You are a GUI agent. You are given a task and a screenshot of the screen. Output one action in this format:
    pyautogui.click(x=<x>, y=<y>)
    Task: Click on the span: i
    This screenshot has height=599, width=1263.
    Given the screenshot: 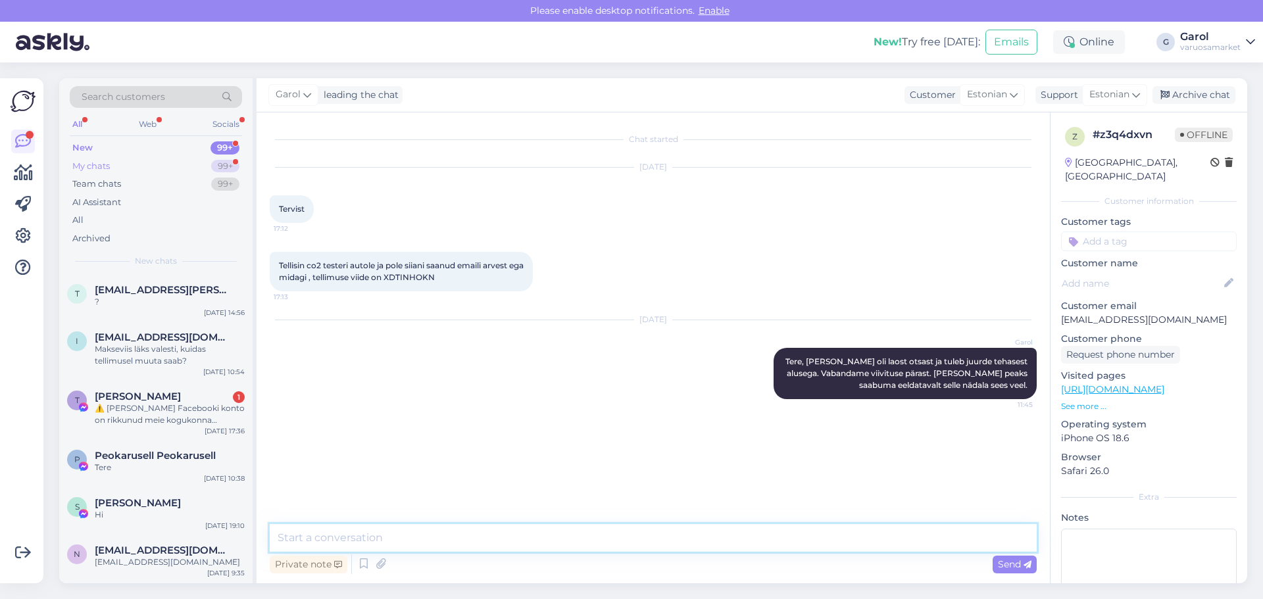 What is the action you would take?
    pyautogui.click(x=77, y=341)
    